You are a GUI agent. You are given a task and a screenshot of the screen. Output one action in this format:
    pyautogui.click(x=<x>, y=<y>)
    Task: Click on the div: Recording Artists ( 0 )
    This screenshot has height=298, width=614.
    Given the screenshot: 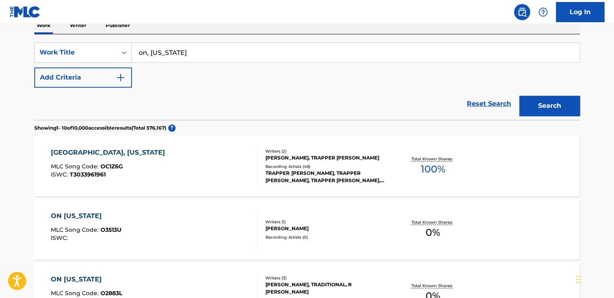 What is the action you would take?
    pyautogui.click(x=326, y=237)
    